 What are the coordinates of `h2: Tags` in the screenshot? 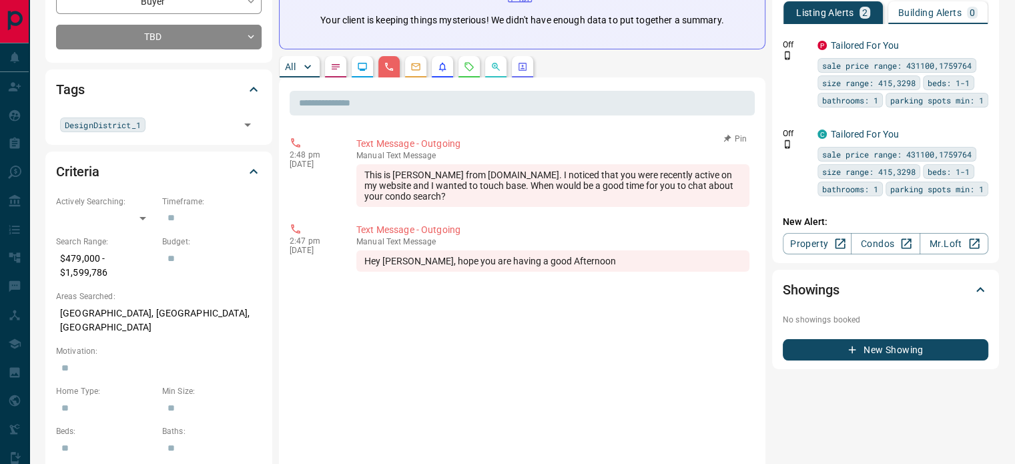 It's located at (70, 89).